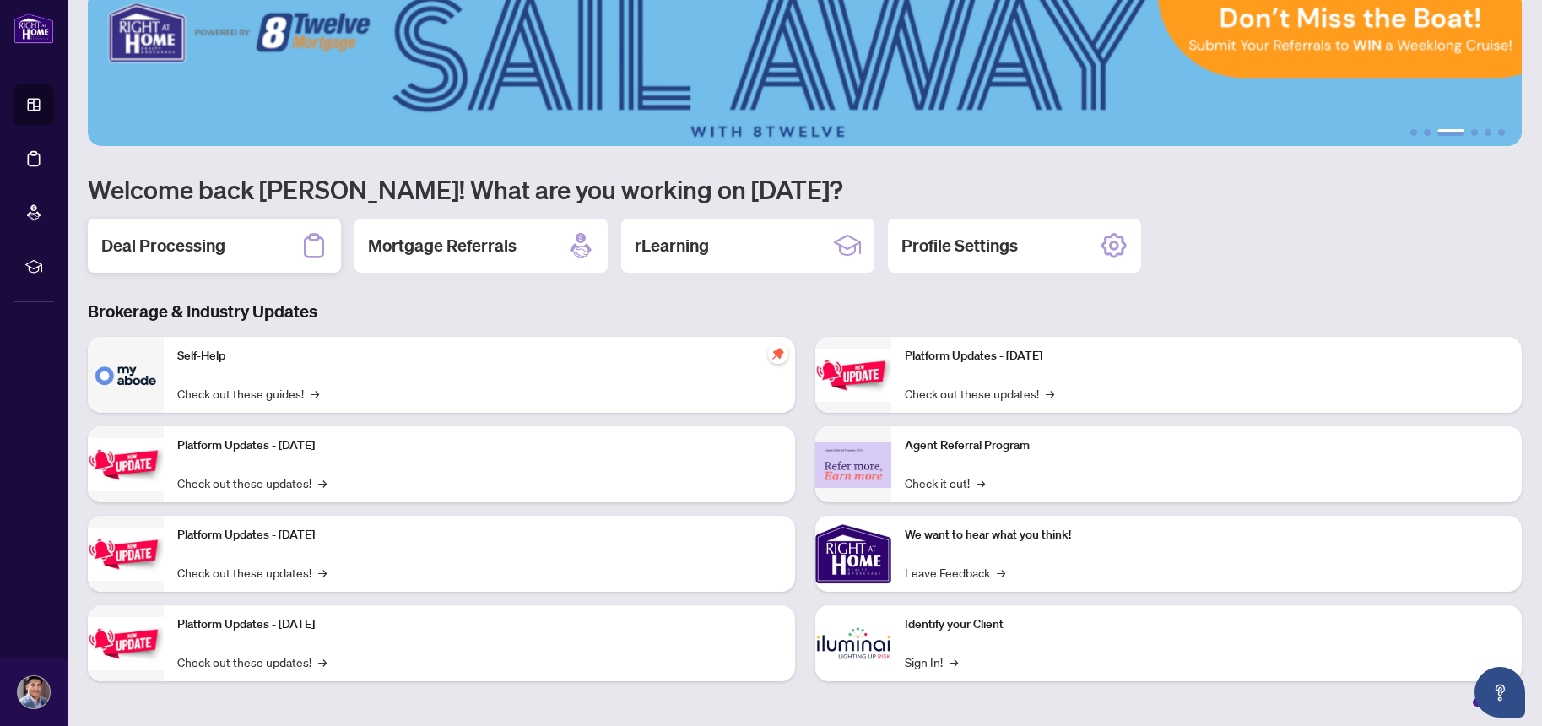  I want to click on img: Platform Updates - June 23, 2025, so click(853, 375).